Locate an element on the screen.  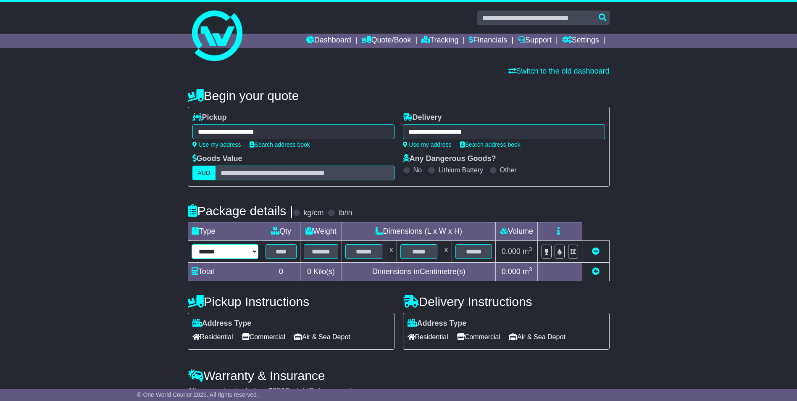
a: Tracking is located at coordinates (440, 41).